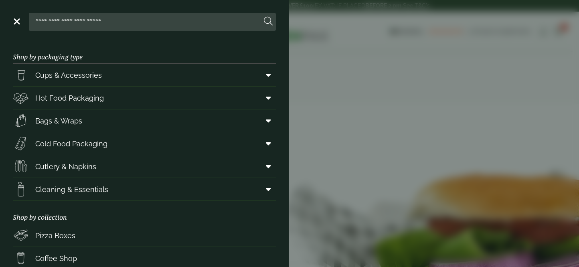 The width and height of the screenshot is (579, 267). Describe the element at coordinates (144, 235) in the screenshot. I see `a: Pizza Boxes` at that location.